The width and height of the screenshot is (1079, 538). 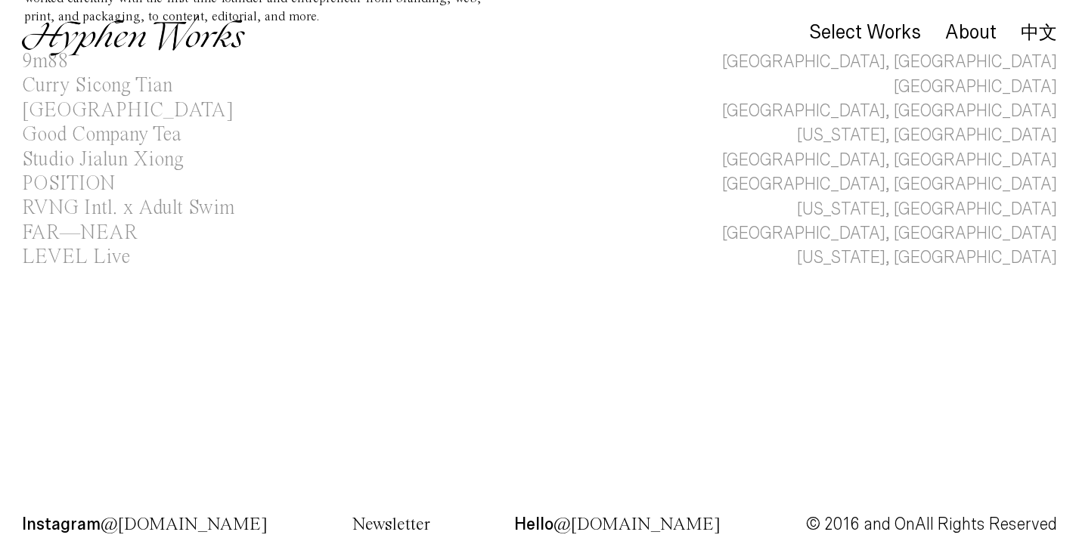 I want to click on div: 9m88, so click(x=45, y=61).